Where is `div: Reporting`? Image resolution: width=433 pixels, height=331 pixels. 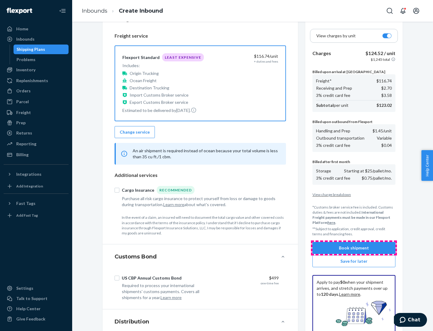 div: Reporting is located at coordinates (26, 144).